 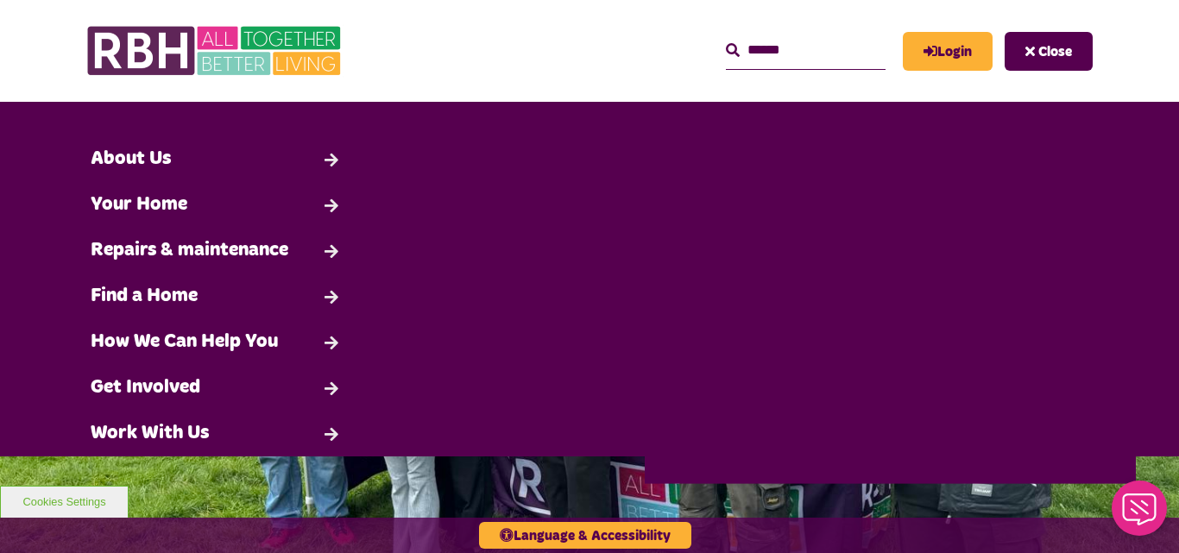 I want to click on a: Find a Home, so click(x=217, y=296).